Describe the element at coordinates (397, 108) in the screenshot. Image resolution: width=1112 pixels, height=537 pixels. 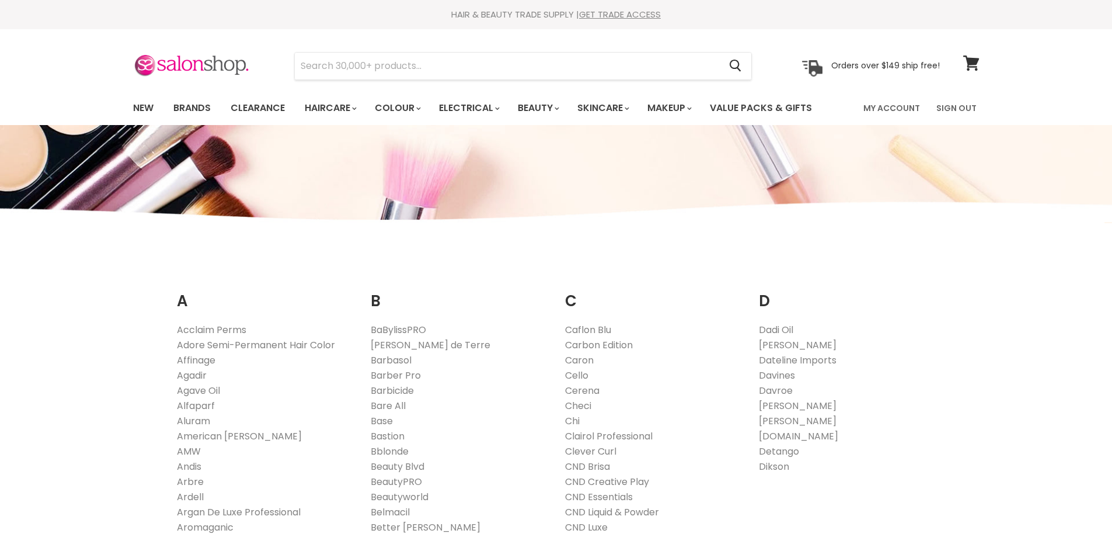
I see `a: Colour` at that location.